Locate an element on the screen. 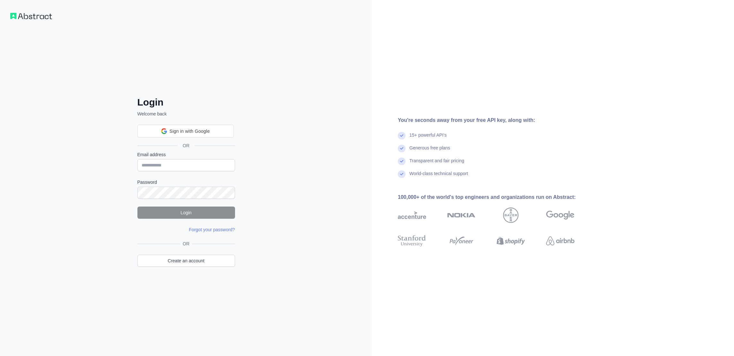 The height and width of the screenshot is (356, 734). span: Sign in with Google is located at coordinates (189, 131).